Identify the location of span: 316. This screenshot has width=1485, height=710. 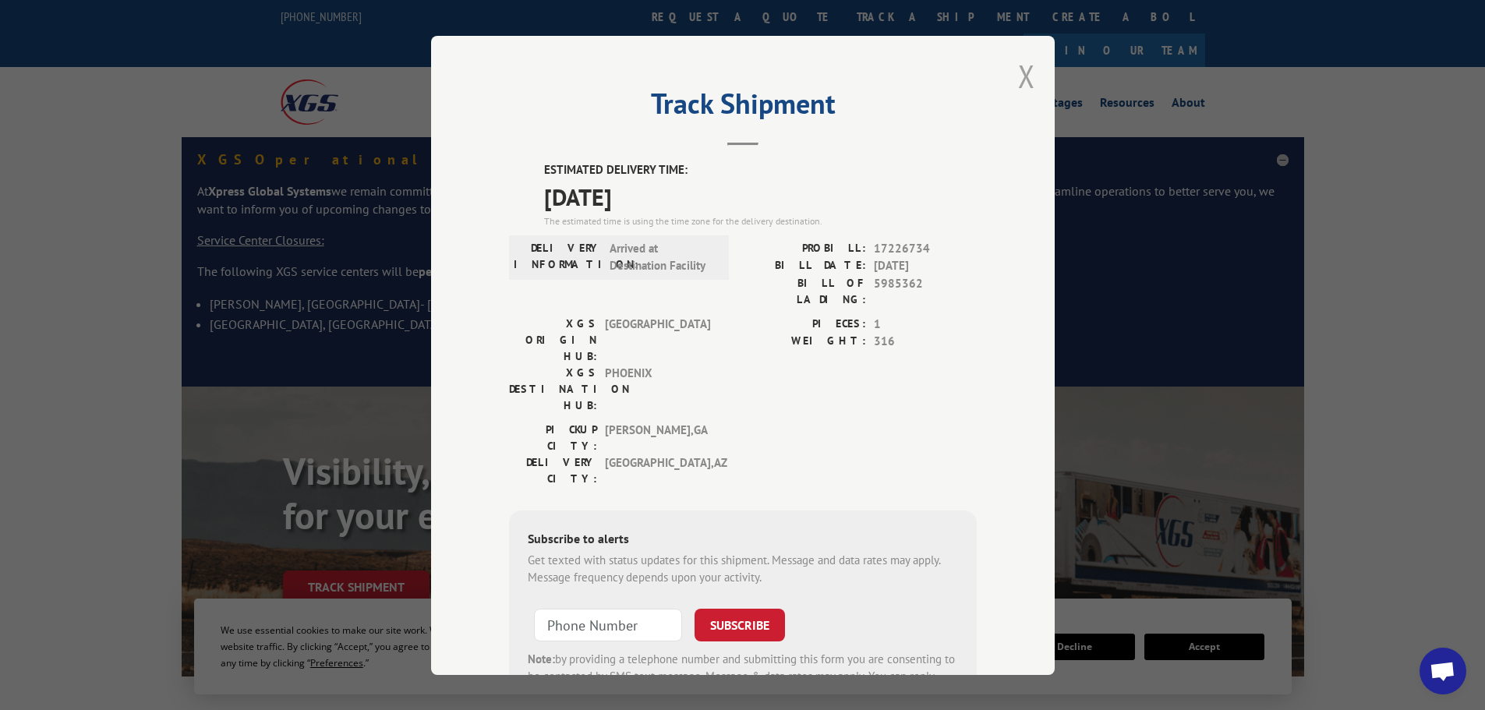
(925, 341).